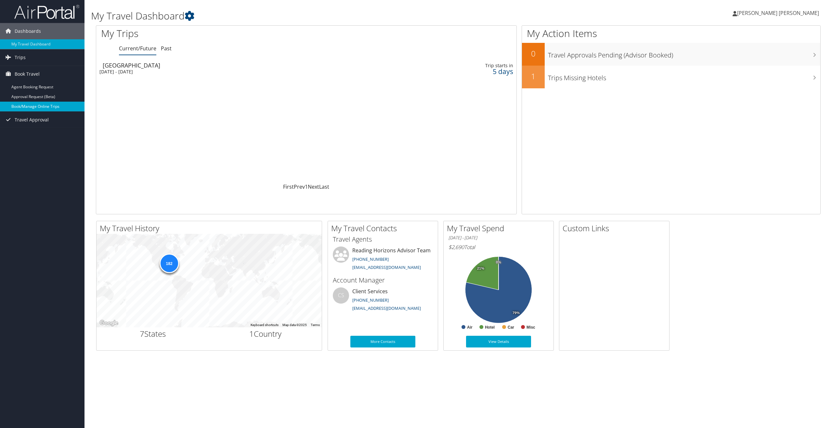 The width and height of the screenshot is (832, 428). What do you see at coordinates (47, 12) in the screenshot?
I see `img: airportal-logo.png` at bounding box center [47, 12].